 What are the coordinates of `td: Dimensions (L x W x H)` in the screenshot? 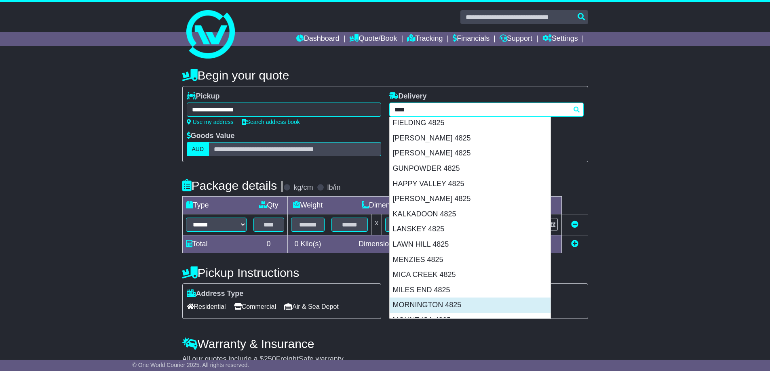 It's located at (403, 206).